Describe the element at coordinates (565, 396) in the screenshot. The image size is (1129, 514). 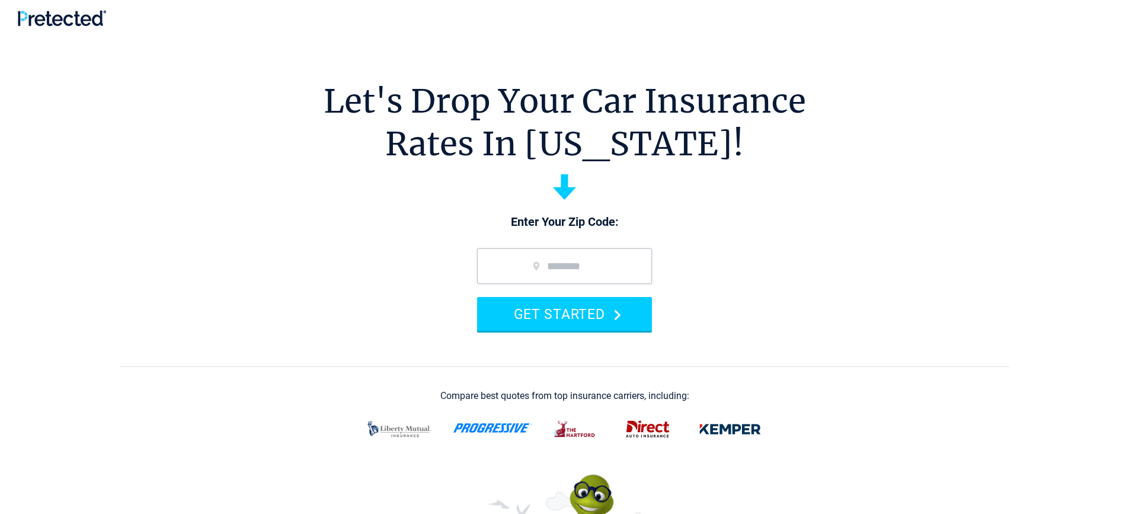
I see `div: Compare best quotes from top insurance carriers, including:` at that location.